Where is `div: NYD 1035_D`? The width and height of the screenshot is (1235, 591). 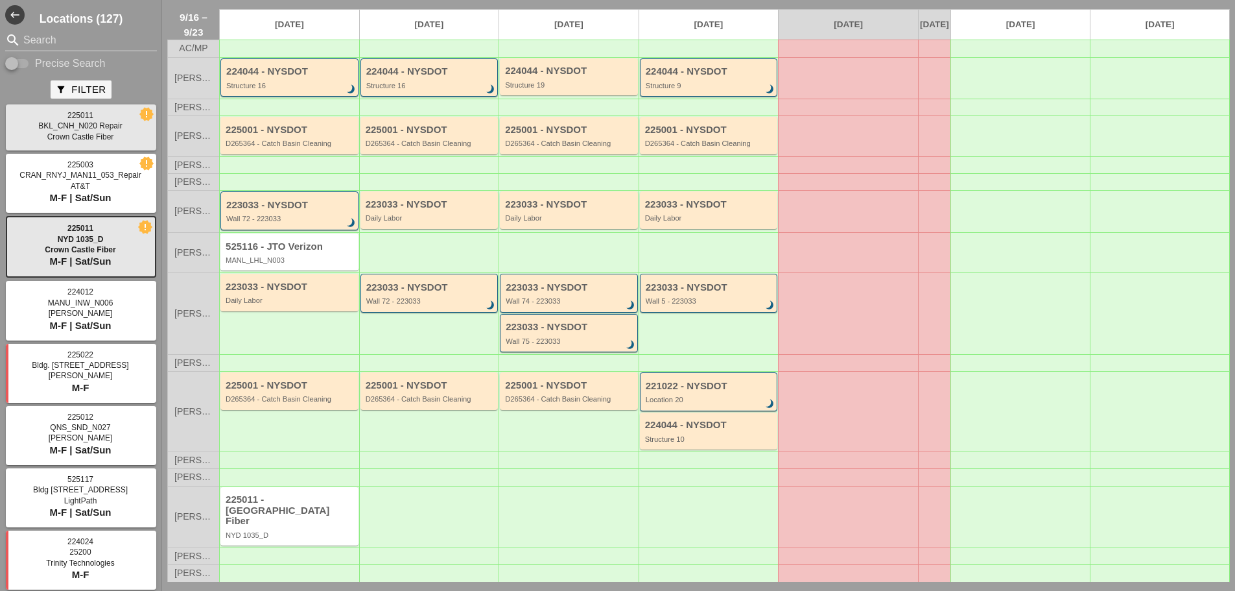
div: NYD 1035_D is located at coordinates (290, 535).